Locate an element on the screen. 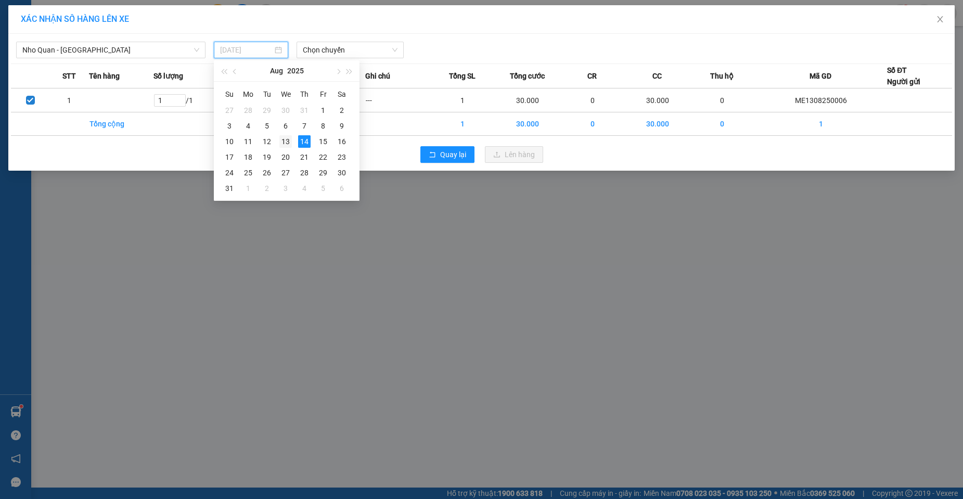 This screenshot has width=963, height=499. div: 26 is located at coordinates (267, 173).